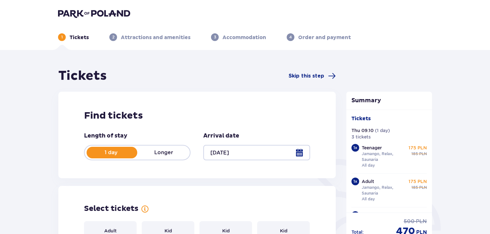 The height and width of the screenshot is (234, 490). What do you see at coordinates (361, 137) in the screenshot?
I see `p: 3 tickets` at bounding box center [361, 137].